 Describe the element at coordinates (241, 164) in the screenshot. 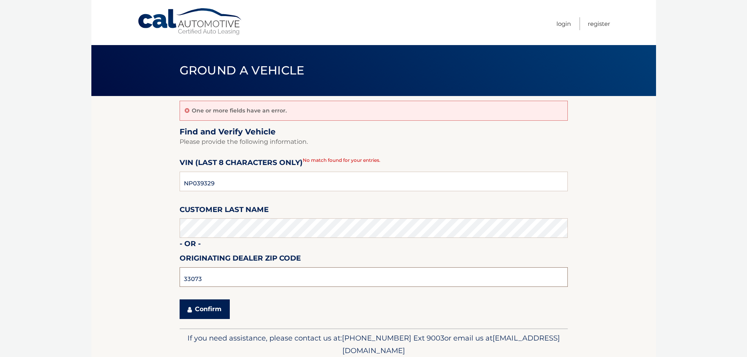

I see `label: VIN (last 8 characters only)` at that location.